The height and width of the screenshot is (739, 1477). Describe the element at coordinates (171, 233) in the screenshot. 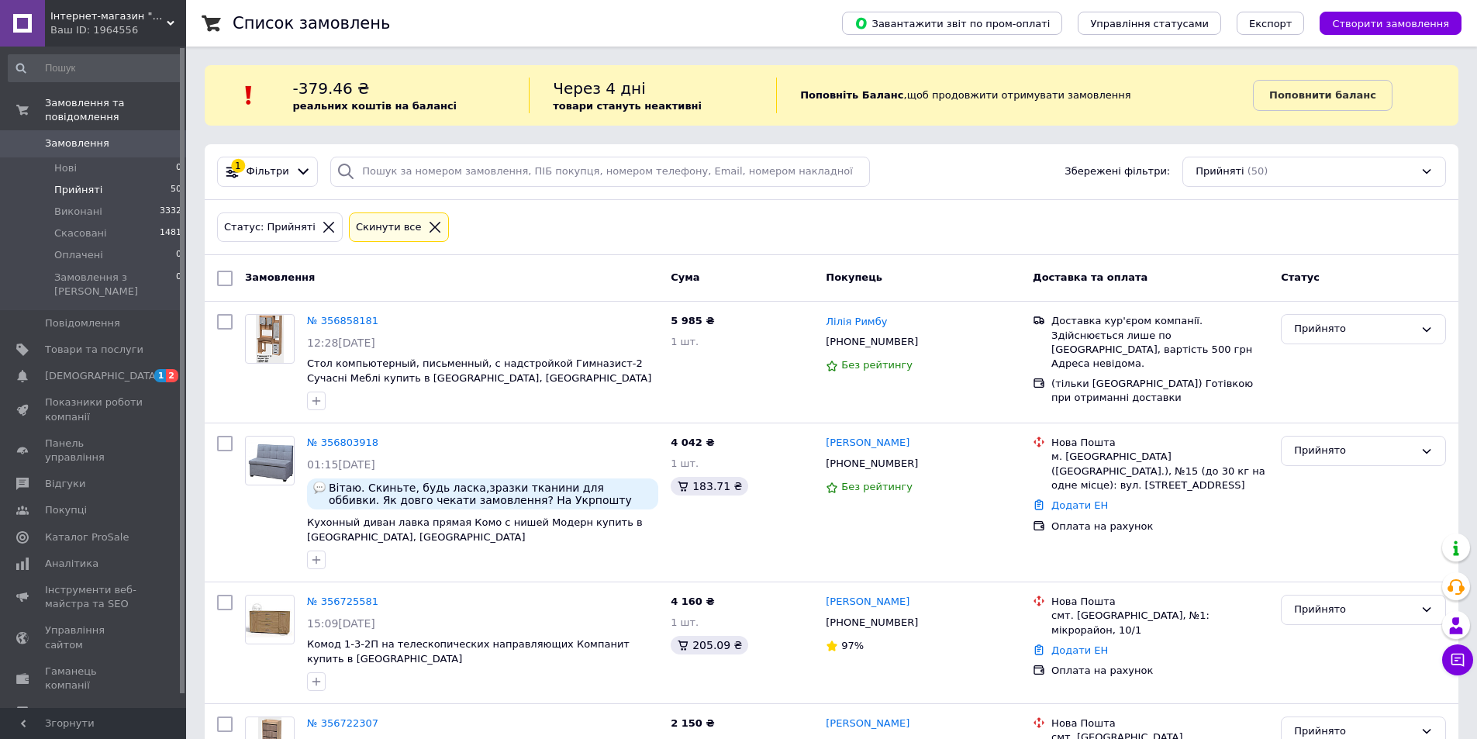

I see `span: 1481` at that location.